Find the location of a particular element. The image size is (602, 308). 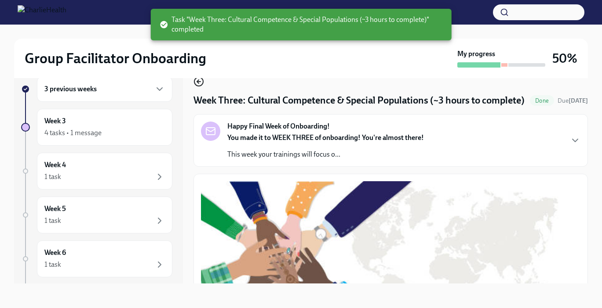

h6: Week 3 is located at coordinates (55, 121).